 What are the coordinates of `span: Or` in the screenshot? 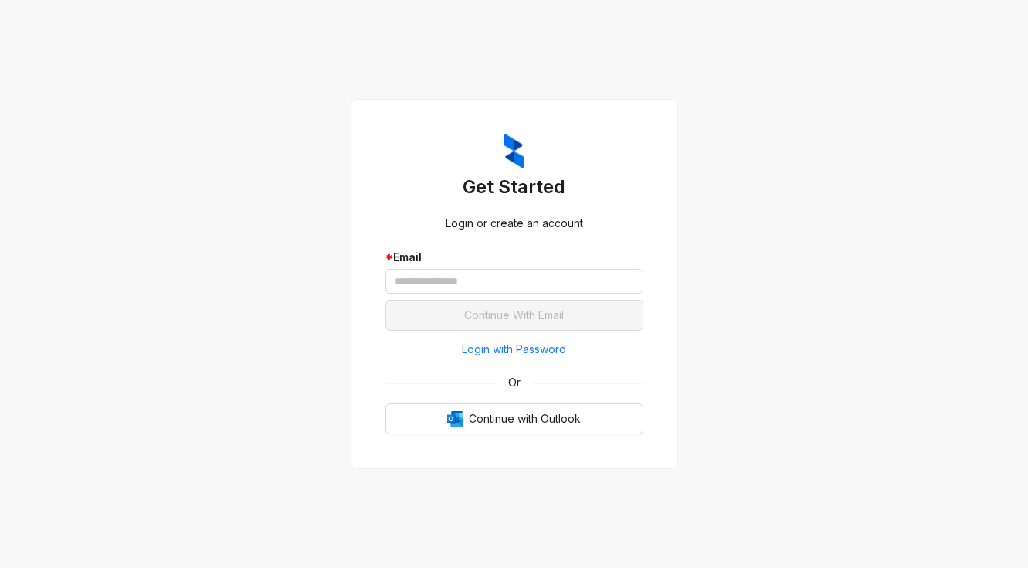 It's located at (514, 382).